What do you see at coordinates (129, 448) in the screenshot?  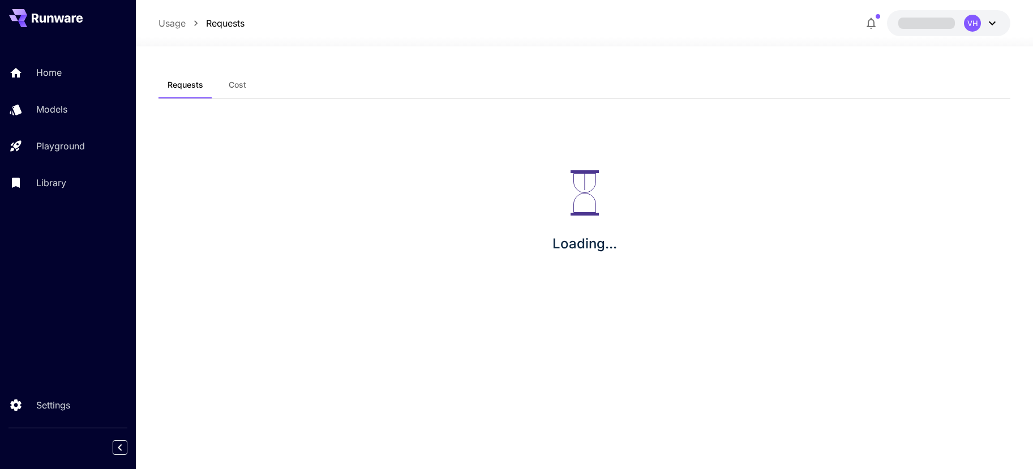 I see `div: Collapse sidebar` at bounding box center [129, 448].